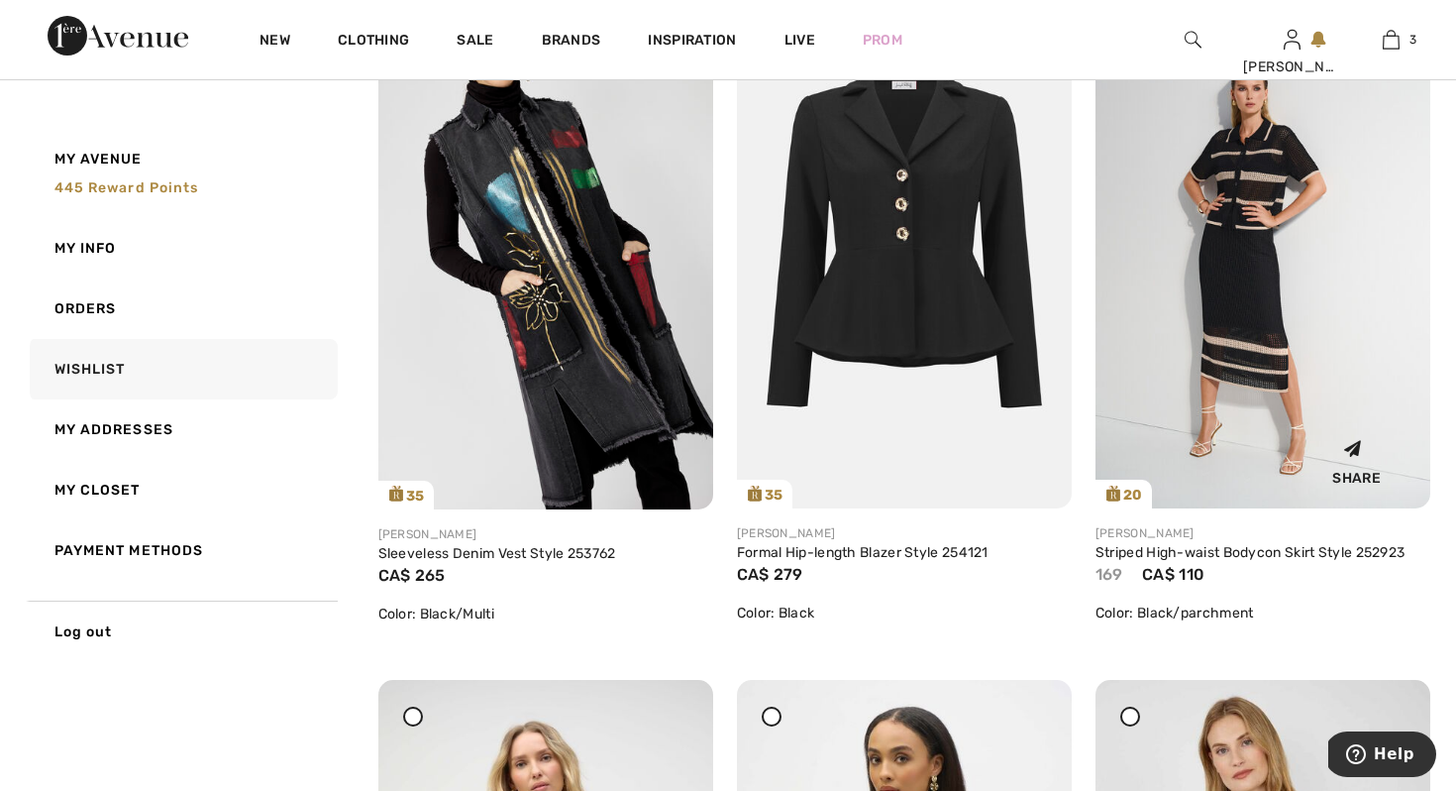  What do you see at coordinates (1391, 40) in the screenshot?
I see `img: My Bag` at bounding box center [1391, 40].